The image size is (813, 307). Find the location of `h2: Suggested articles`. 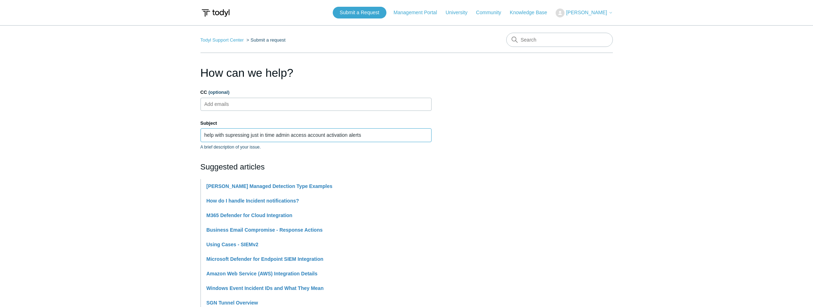

h2: Suggested articles is located at coordinates (316, 167).